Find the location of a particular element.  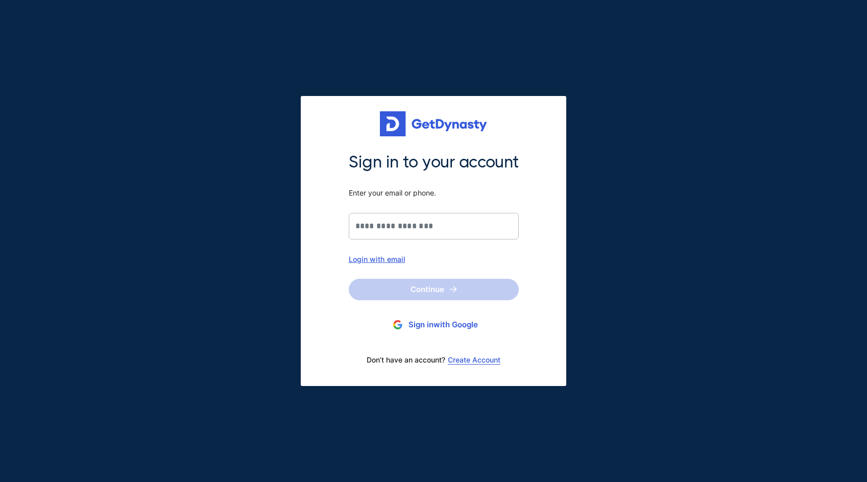

span: Enter your email or phone. is located at coordinates (433, 193).